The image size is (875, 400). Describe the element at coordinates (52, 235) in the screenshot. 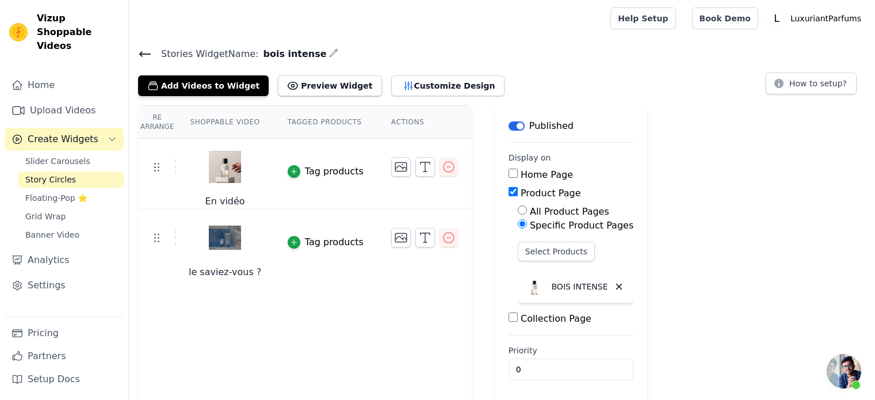

I see `span: Banner Video` at that location.